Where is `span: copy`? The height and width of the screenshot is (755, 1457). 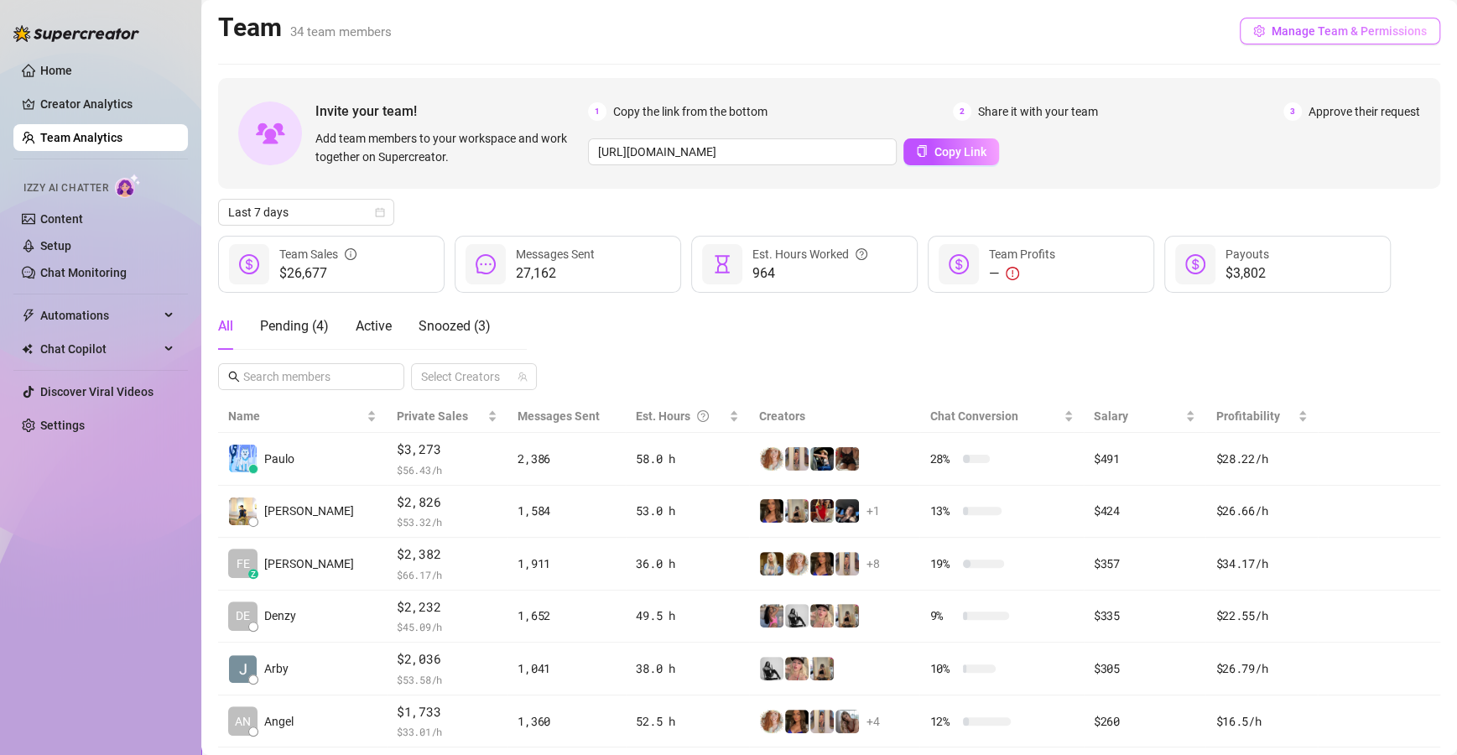 span: copy is located at coordinates (922, 151).